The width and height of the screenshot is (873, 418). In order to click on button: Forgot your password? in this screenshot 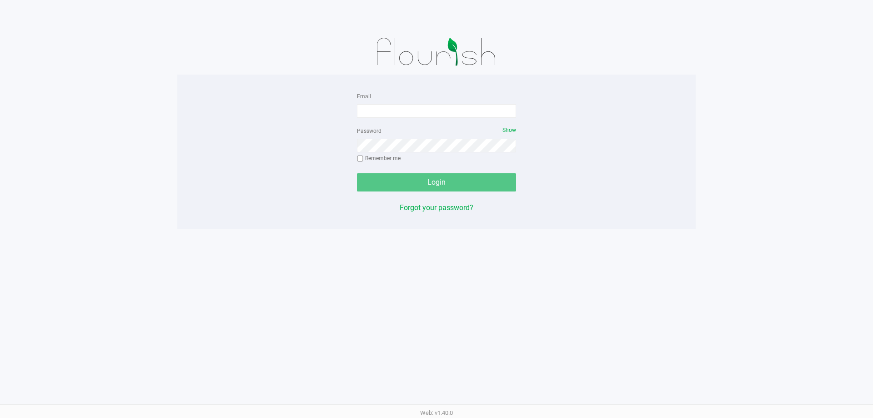, I will do `click(437, 208)`.